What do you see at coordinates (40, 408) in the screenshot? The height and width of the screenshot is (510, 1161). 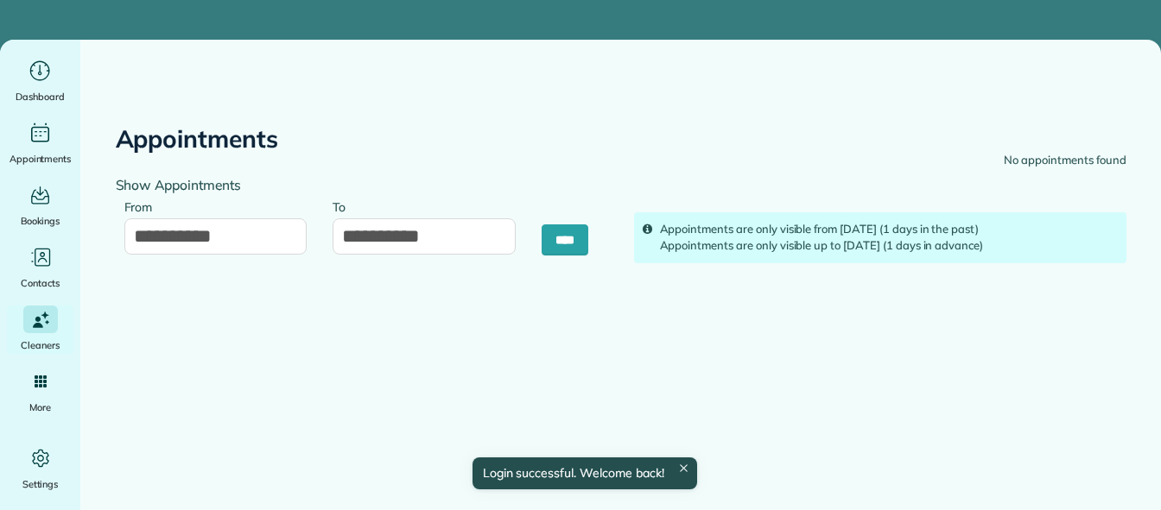 I see `span: More` at bounding box center [40, 408].